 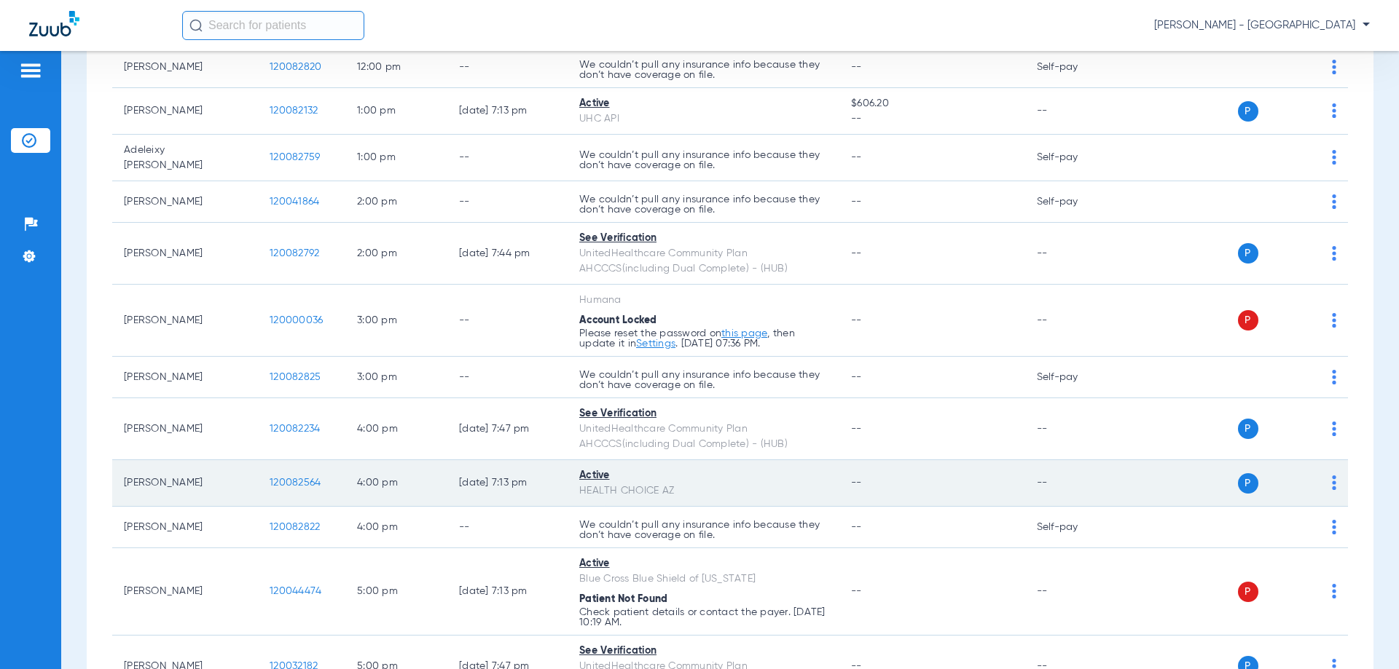 What do you see at coordinates (294, 111) in the screenshot?
I see `span: 120082132` at bounding box center [294, 111].